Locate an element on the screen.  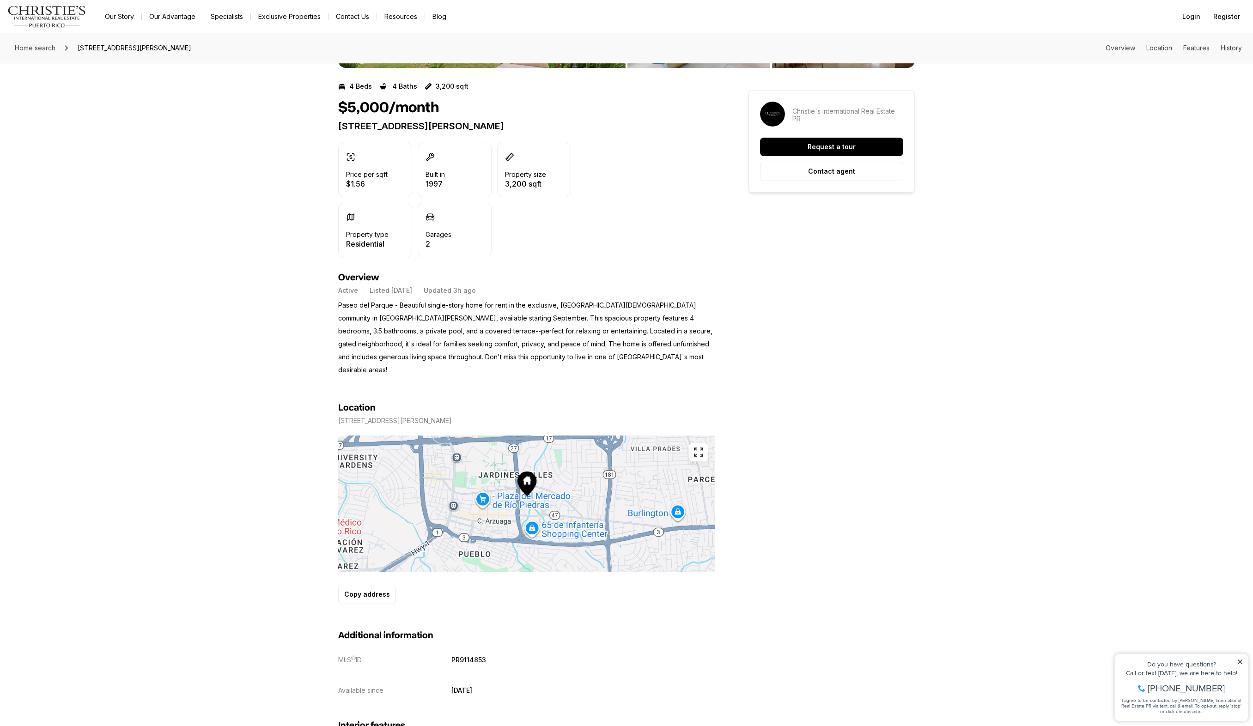
span: Ⓡ is located at coordinates (354, 658).